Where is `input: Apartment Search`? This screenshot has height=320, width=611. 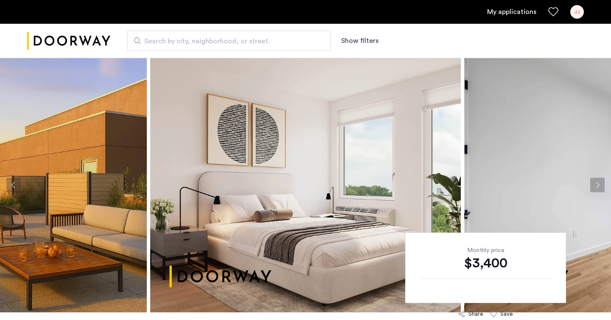
input: Apartment Search is located at coordinates (229, 41).